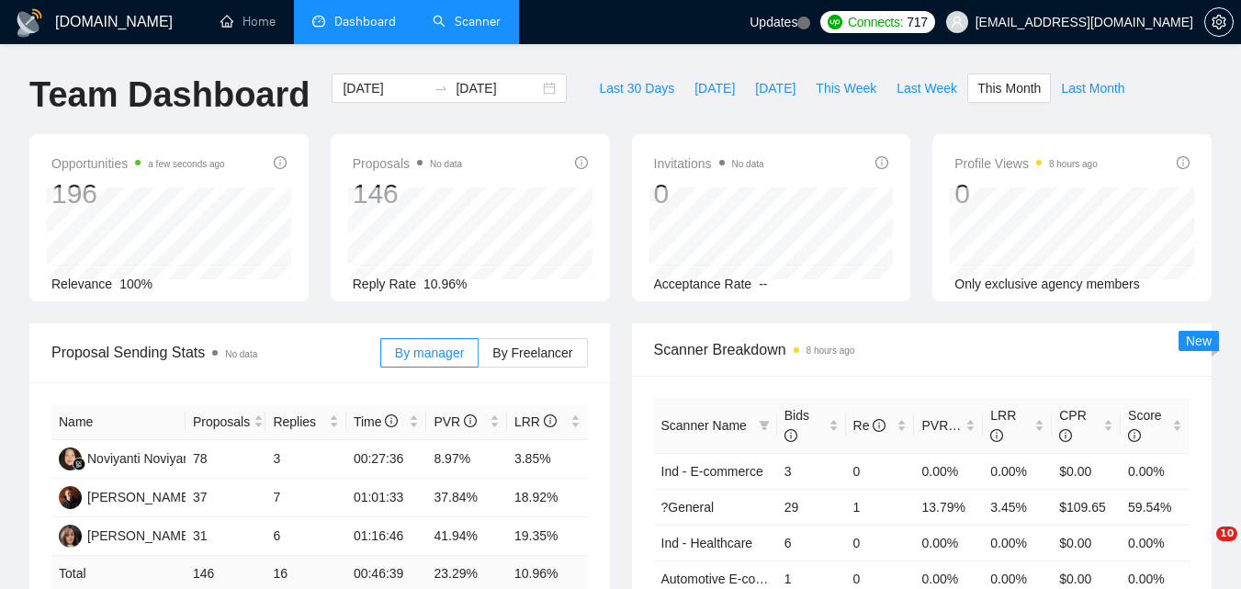  What do you see at coordinates (764, 425) in the screenshot?
I see `span: filter` at bounding box center [764, 425].